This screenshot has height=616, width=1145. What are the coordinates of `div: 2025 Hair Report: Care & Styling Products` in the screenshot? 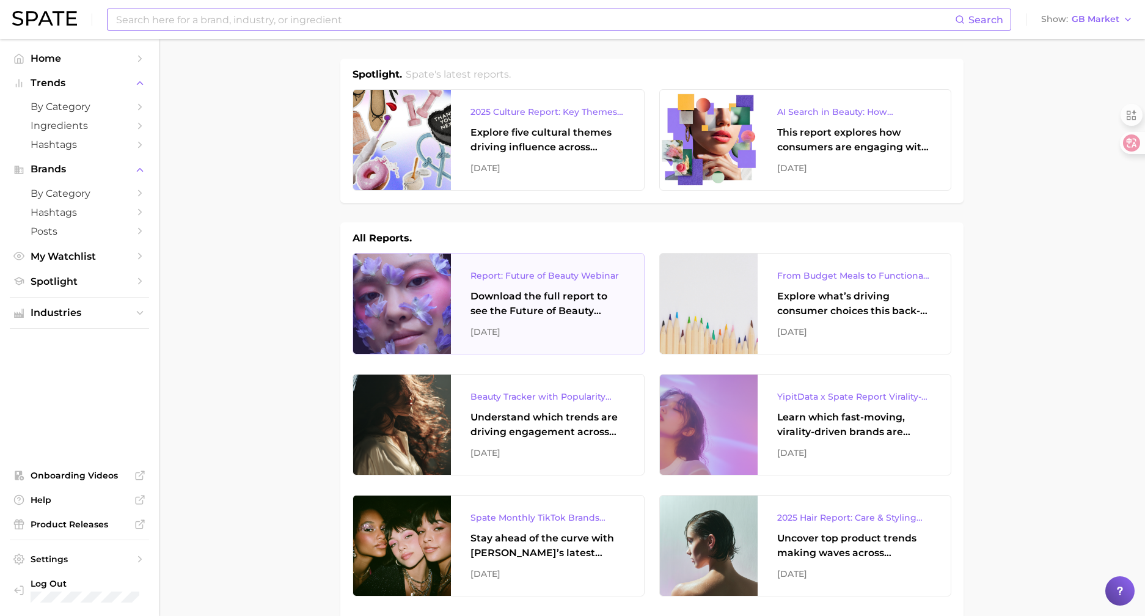 It's located at (855, 518).